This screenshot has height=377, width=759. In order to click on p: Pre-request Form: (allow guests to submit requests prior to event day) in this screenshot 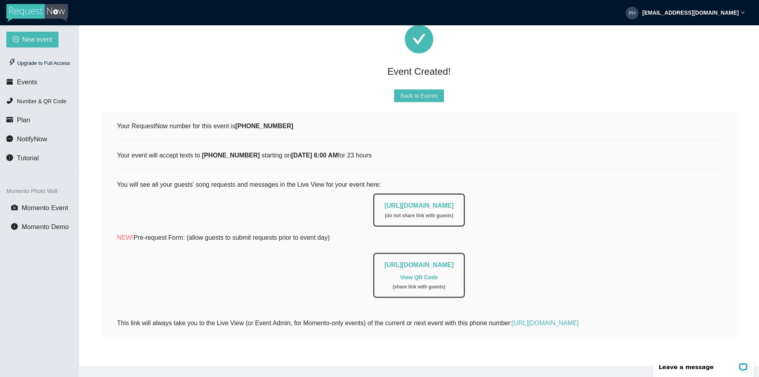, I will do `click(419, 237)`.